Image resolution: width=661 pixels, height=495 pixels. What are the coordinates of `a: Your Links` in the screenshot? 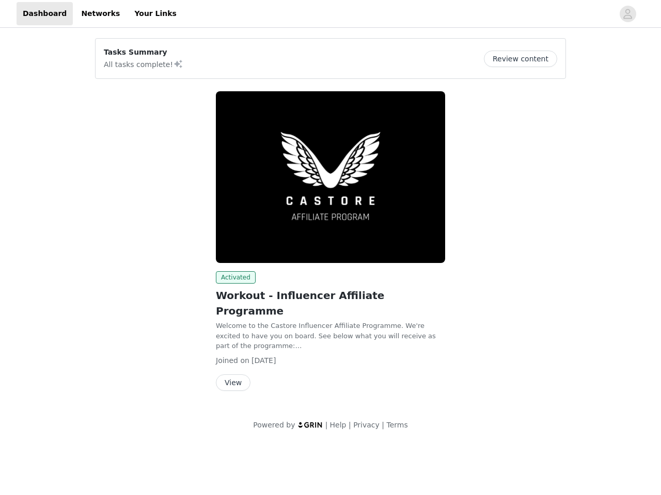 It's located at (155, 13).